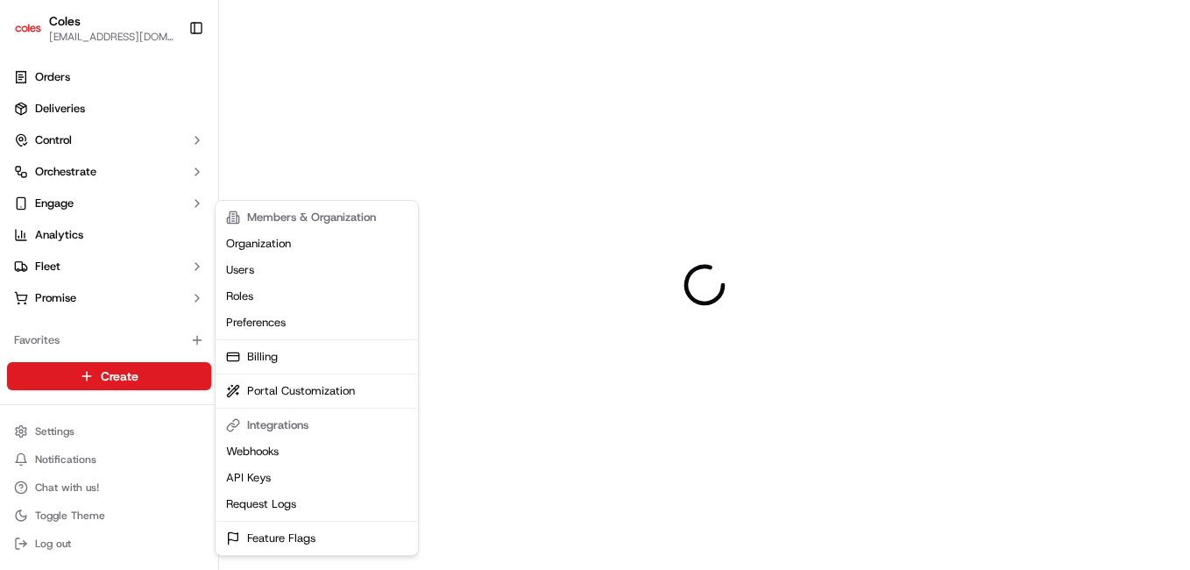 The image size is (1190, 570). What do you see at coordinates (316, 451) in the screenshot?
I see `a: Webhooks` at bounding box center [316, 451].